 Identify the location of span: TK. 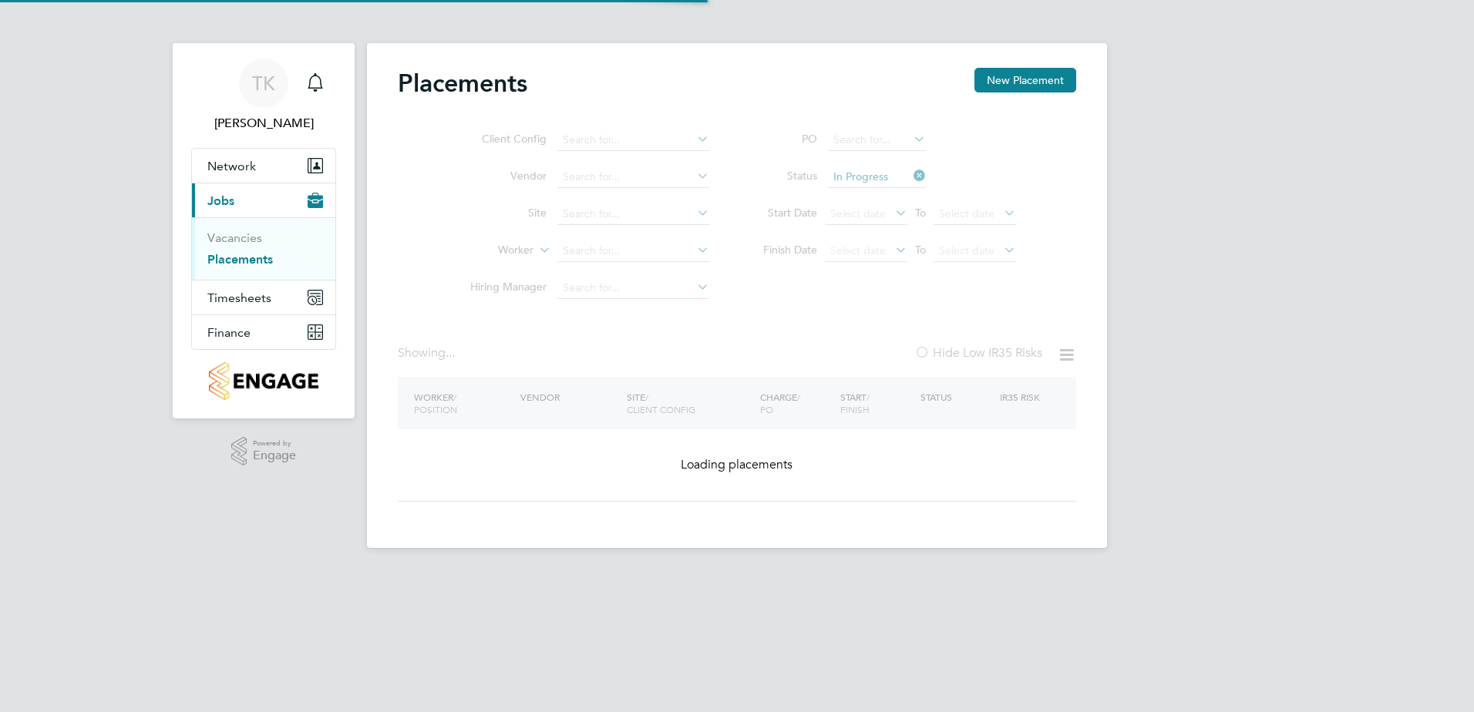
(264, 83).